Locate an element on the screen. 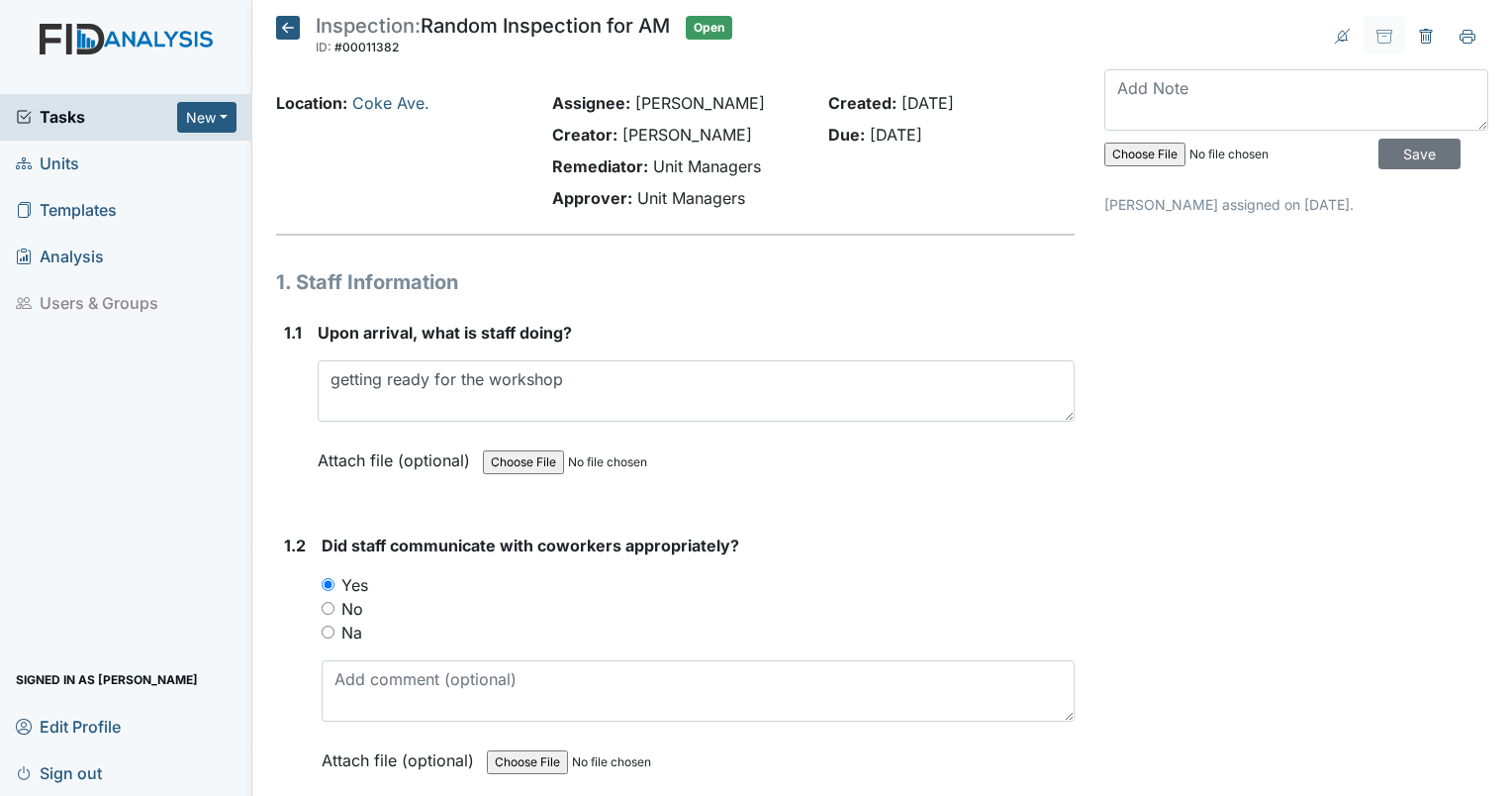 This screenshot has height=796, width=1512. h1: 1. Staff Information is located at coordinates (674, 282).